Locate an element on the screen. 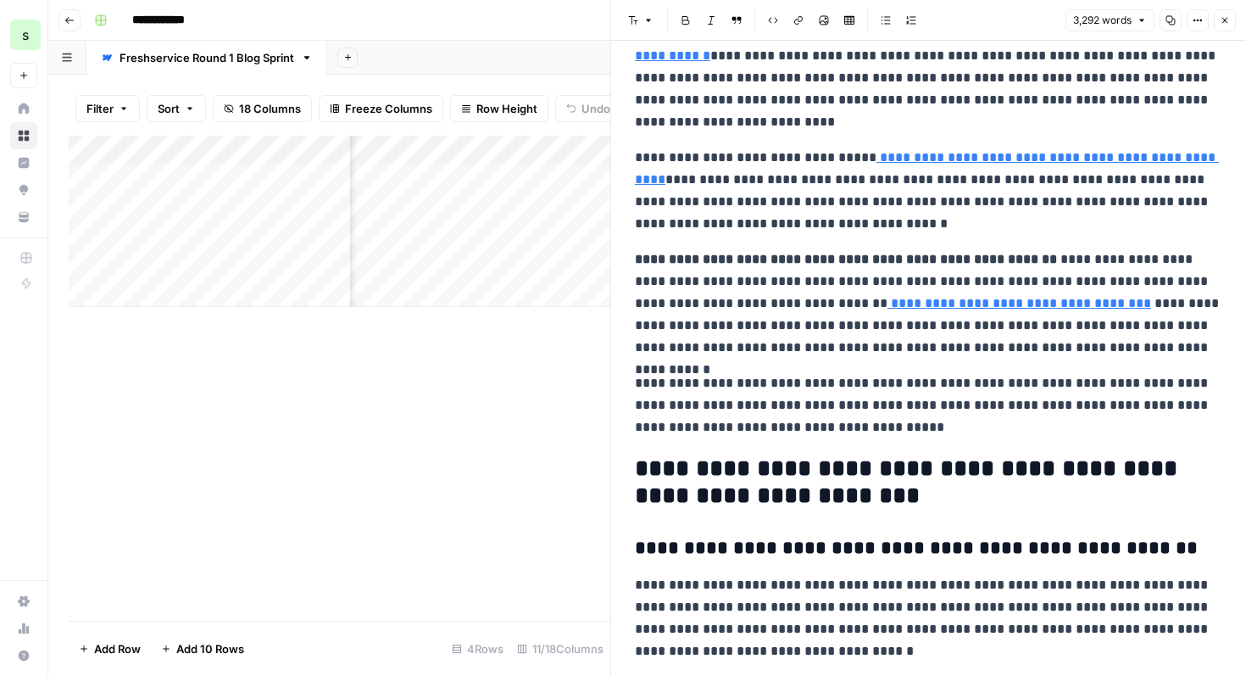  div: 4 Rows is located at coordinates (477, 649).